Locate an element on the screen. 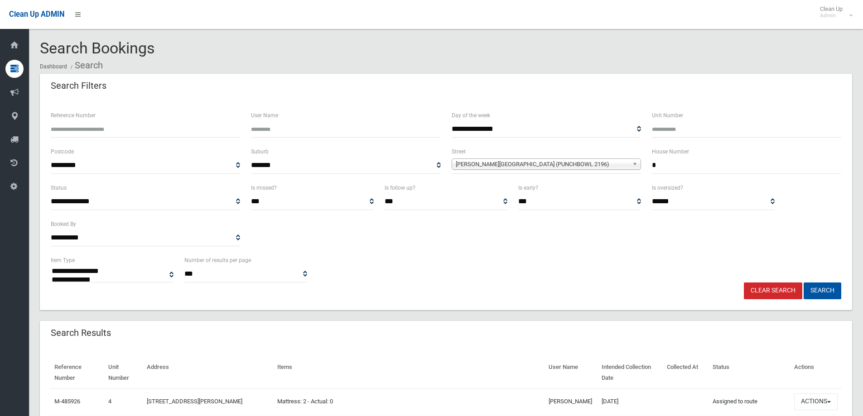  span: Clean Up ADMIN is located at coordinates (37, 14).